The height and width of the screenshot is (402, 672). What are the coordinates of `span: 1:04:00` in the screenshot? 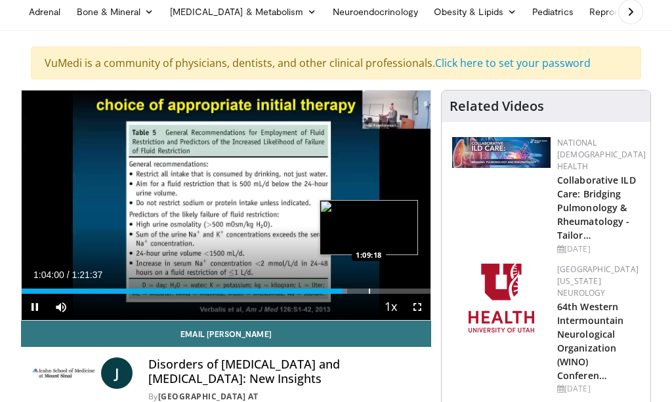 It's located at (49, 275).